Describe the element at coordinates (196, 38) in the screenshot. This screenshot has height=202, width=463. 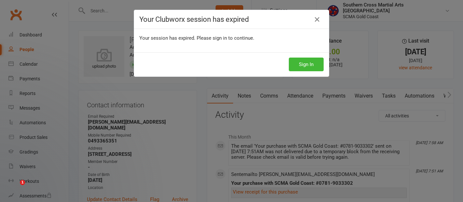
I see `span: Your session has expired. Please sign in to continue.` at that location.